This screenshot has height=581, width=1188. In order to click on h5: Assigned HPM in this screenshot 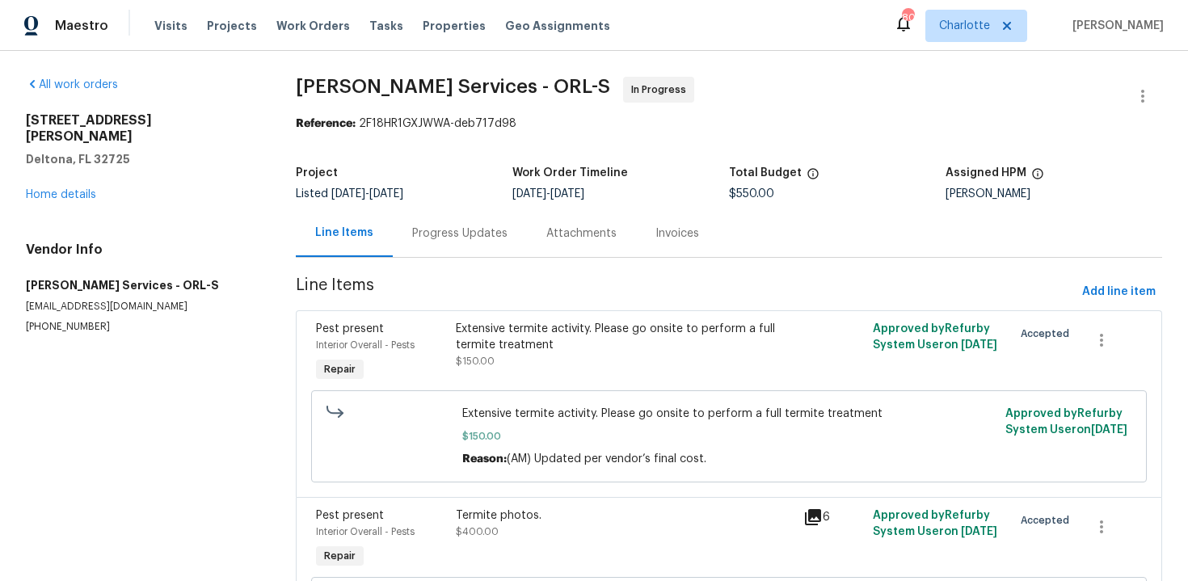, I will do `click(986, 173)`.